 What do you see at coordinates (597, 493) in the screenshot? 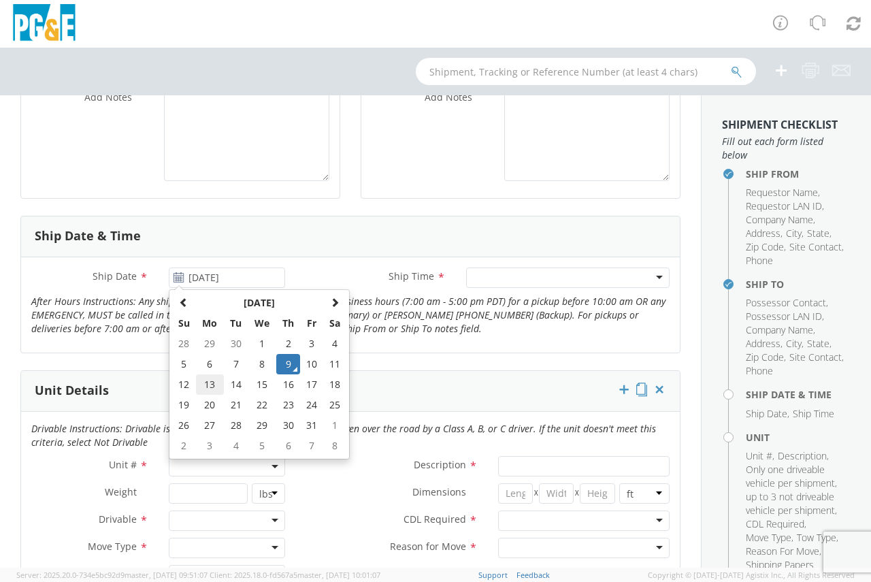
I see `input: Height` at bounding box center [597, 493].